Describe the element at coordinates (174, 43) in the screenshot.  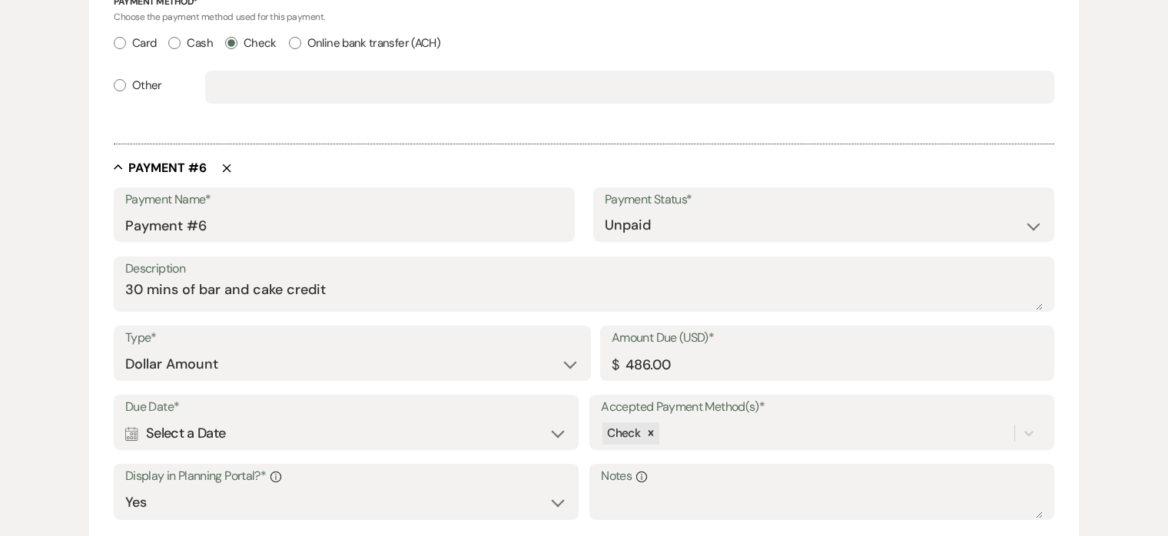
I see `input: Cash` at that location.